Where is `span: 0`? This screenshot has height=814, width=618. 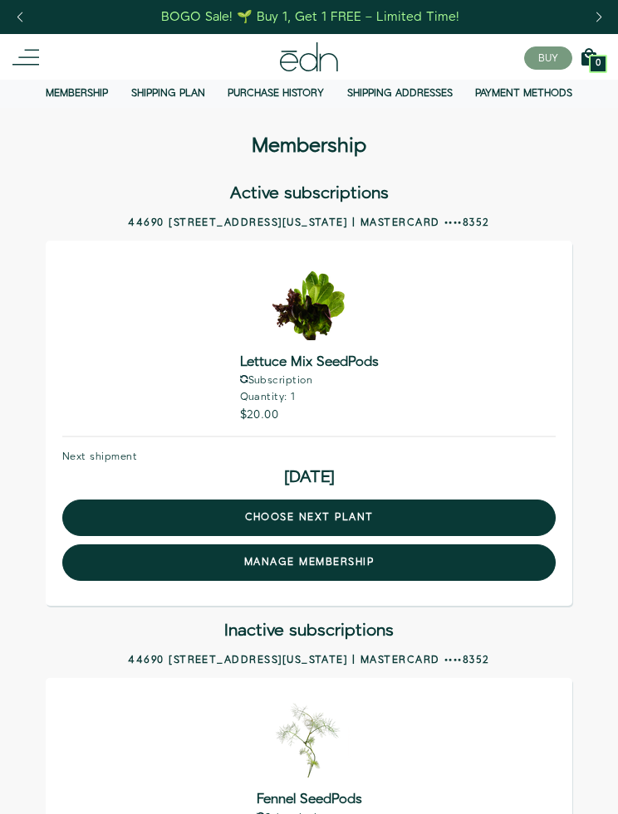
span: 0 is located at coordinates (598, 63).